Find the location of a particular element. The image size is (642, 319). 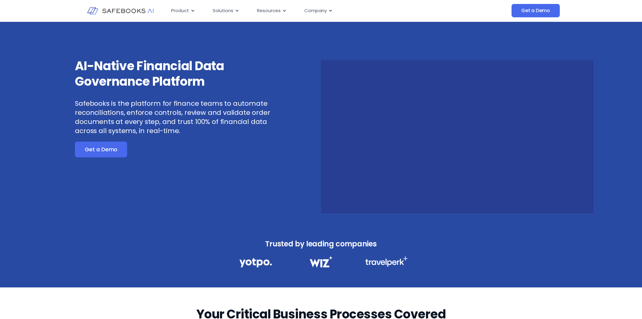

img: Financial Data Governance 1 is located at coordinates (256, 262).